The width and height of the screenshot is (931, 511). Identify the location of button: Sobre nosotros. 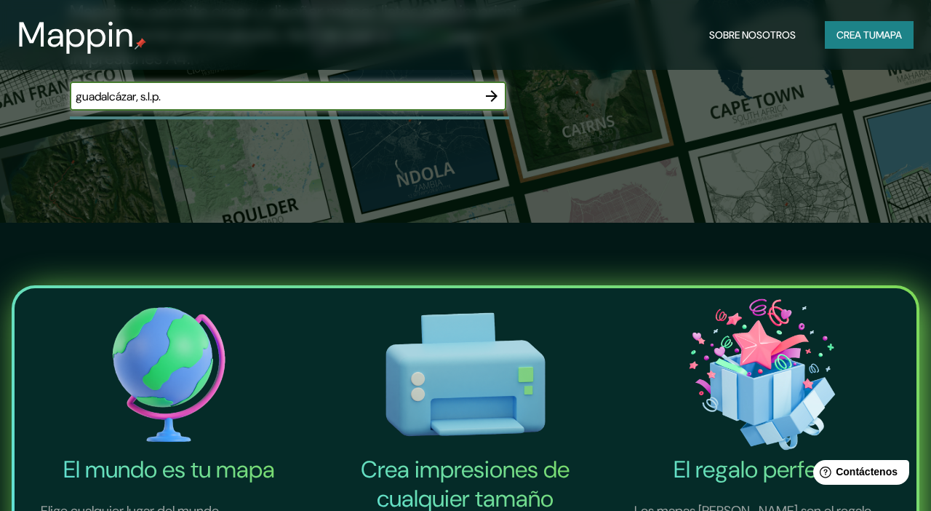
(752, 35).